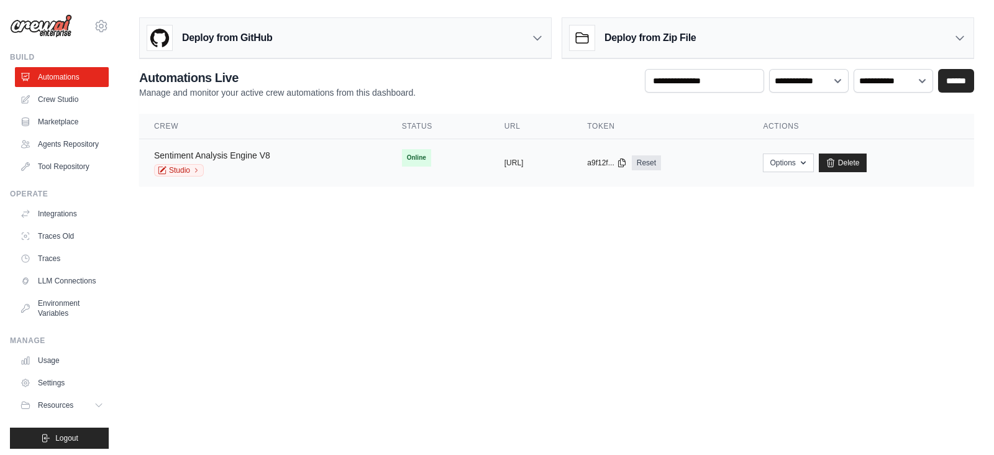 This screenshot has width=994, height=455. What do you see at coordinates (277, 93) in the screenshot?
I see `p: Manage and monitor your active crew automations from this dashboard.` at bounding box center [277, 93].